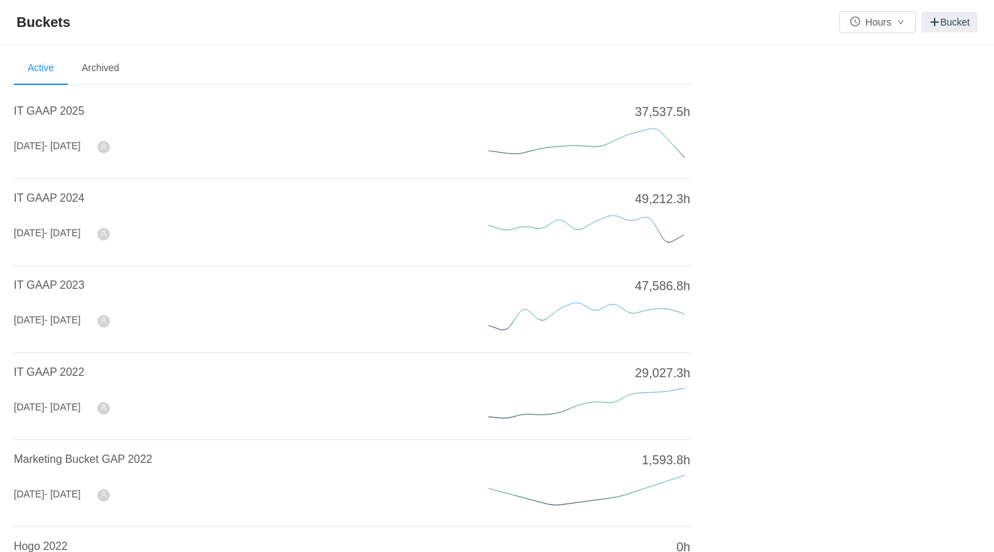 The image size is (994, 552). Describe the element at coordinates (662, 373) in the screenshot. I see `span: 29,027.3h` at that location.